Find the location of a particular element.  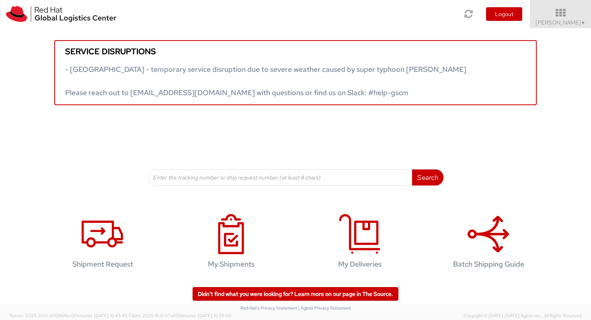

h4: My Shipments is located at coordinates (231, 264).